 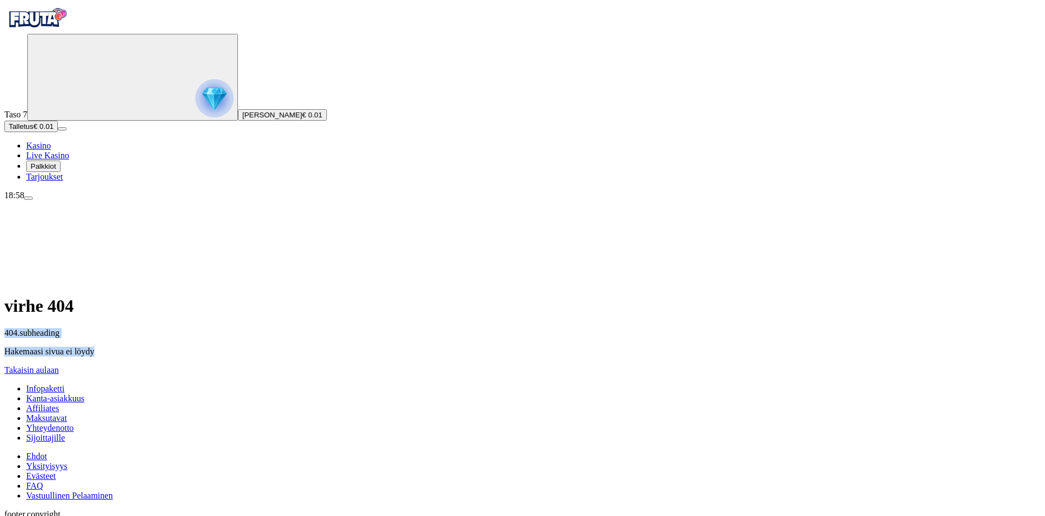 I want to click on a: Maksutavat, so click(x=46, y=417).